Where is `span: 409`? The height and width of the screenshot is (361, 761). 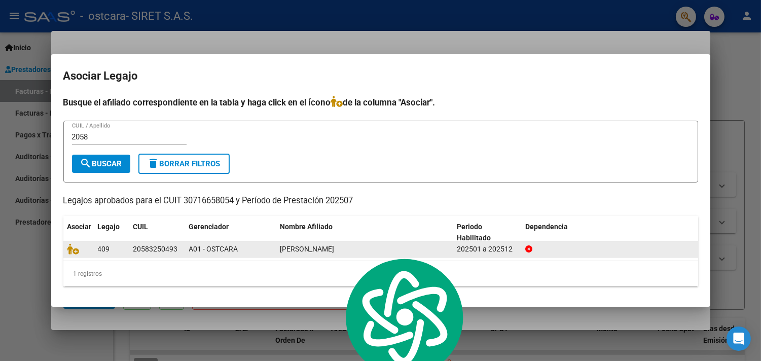 span: 409 is located at coordinates (104, 249).